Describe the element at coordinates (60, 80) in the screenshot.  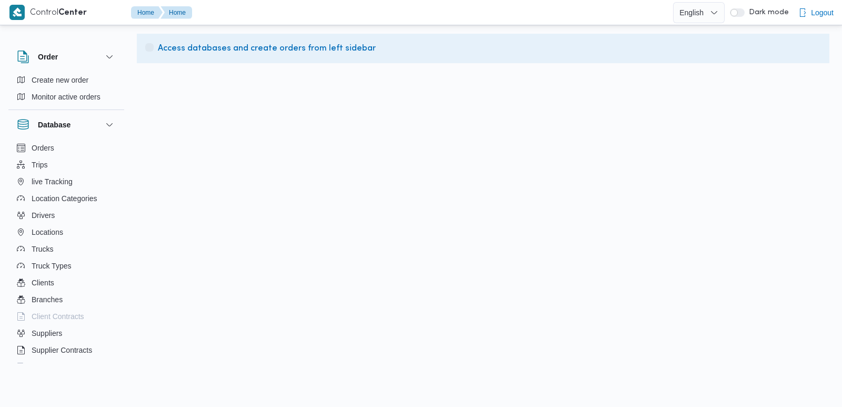
I see `span: Create new order` at that location.